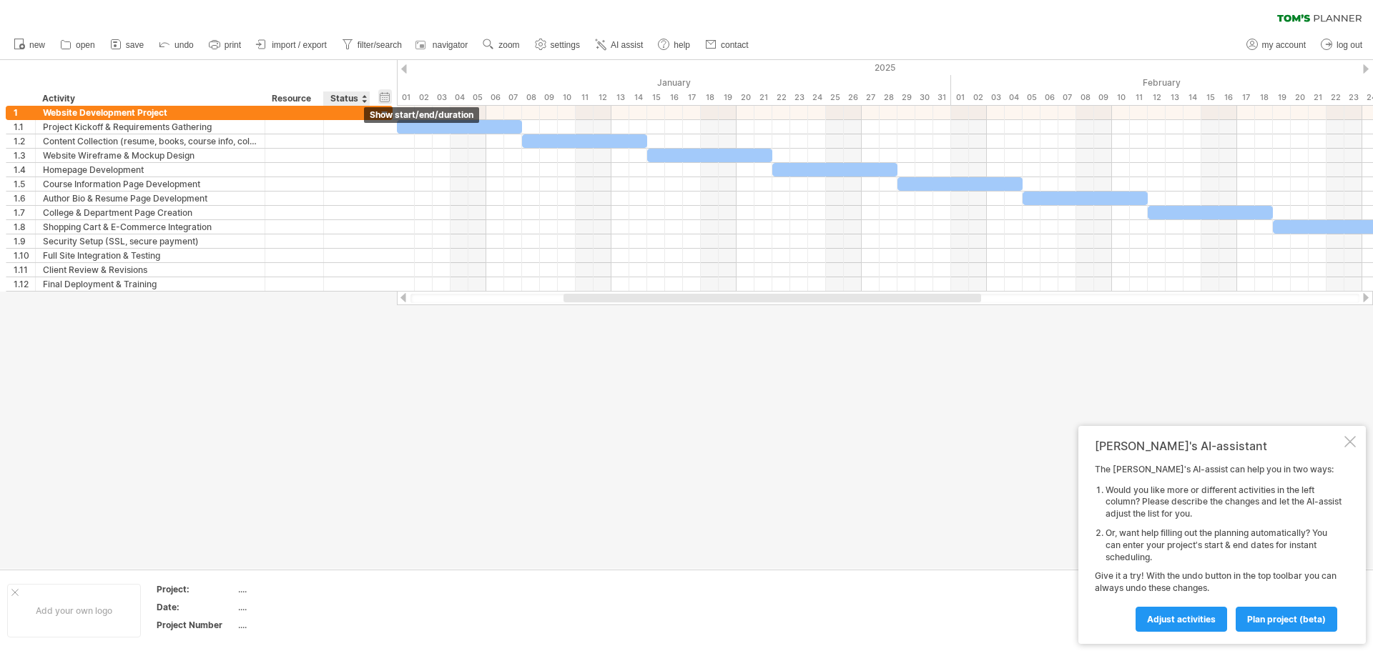  I want to click on div: 1, so click(24, 112).